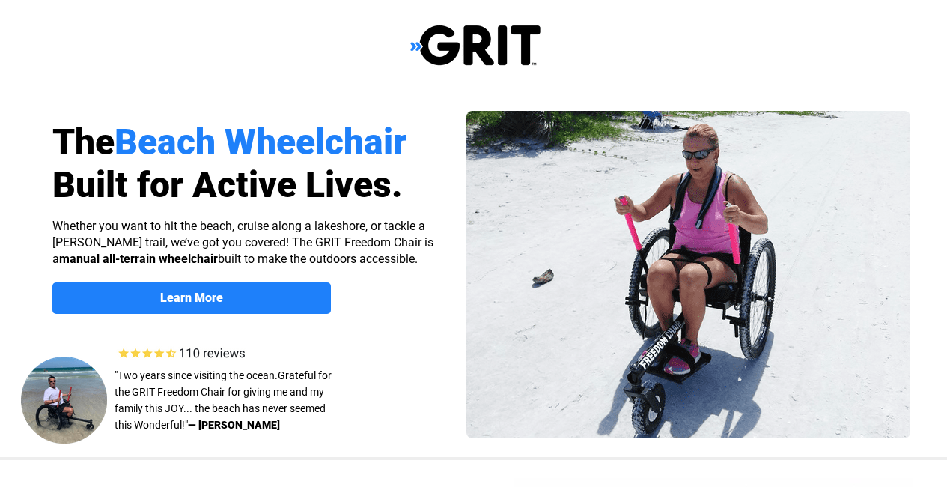  What do you see at coordinates (64, 400) in the screenshot?
I see `img: Beach Wheelchair in water` at bounding box center [64, 400].